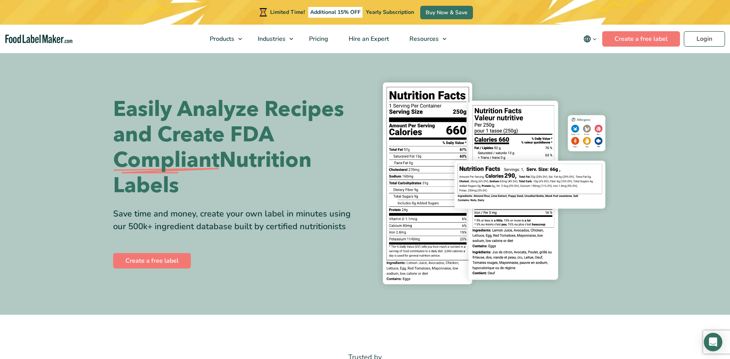 The image size is (730, 359). What do you see at coordinates (166, 160) in the screenshot?
I see `span: Compliant` at bounding box center [166, 160].